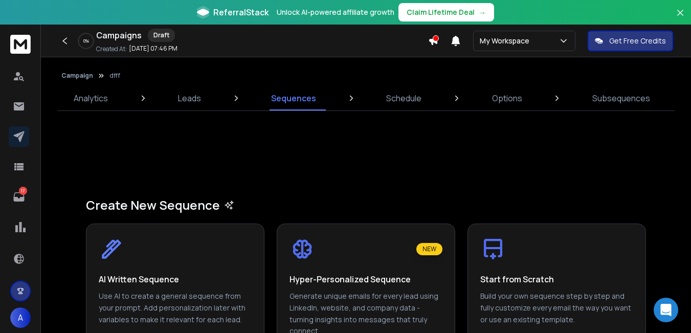 The height and width of the screenshot is (333, 691). Describe the element at coordinates (20, 318) in the screenshot. I see `span: A` at that location.